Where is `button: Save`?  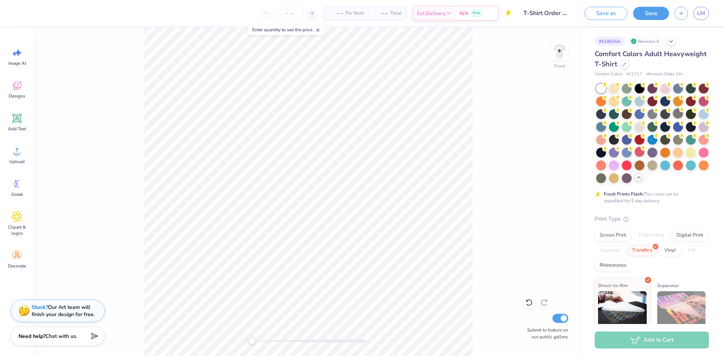
button: Save is located at coordinates (651, 13).